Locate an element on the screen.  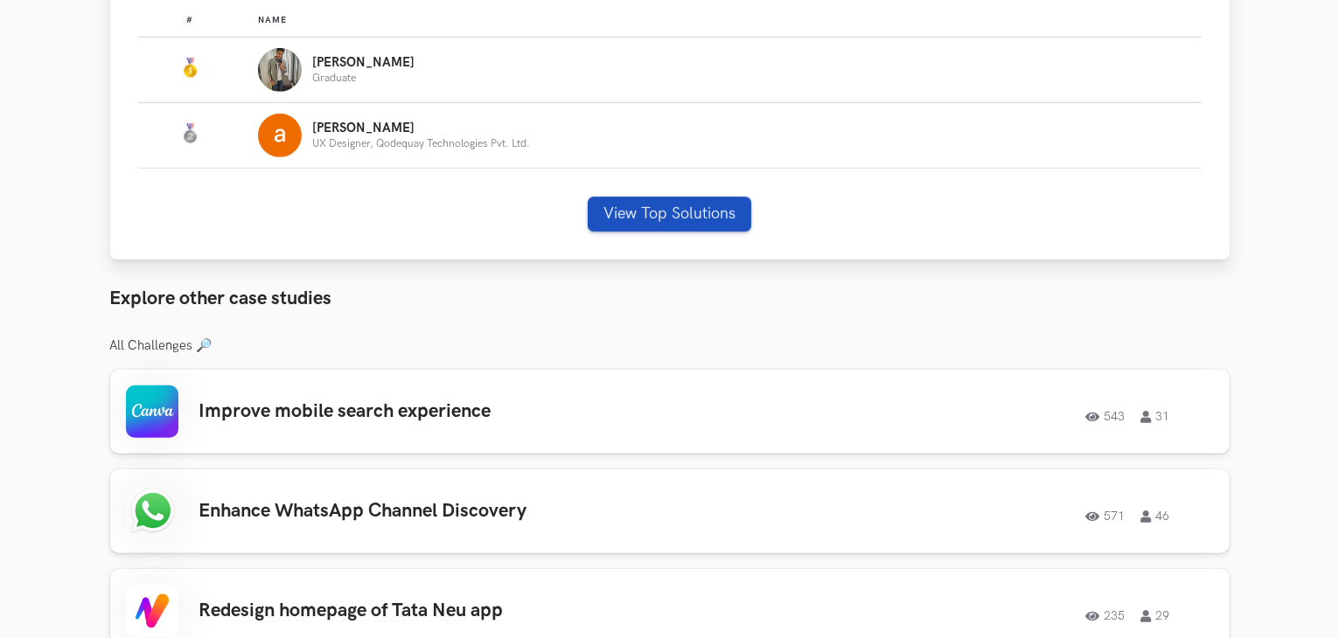
button: View Top Solutions is located at coordinates (669, 214).